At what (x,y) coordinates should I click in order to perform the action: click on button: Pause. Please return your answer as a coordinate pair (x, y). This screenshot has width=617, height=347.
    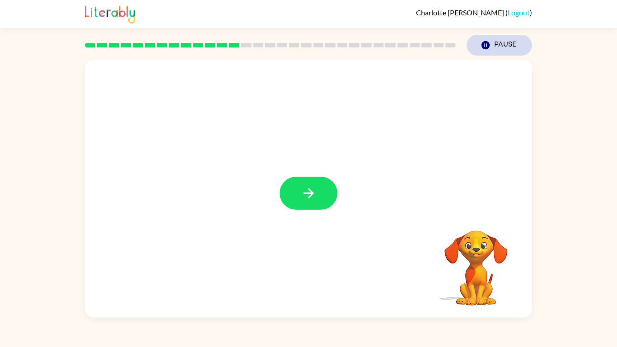
    Looking at the image, I should click on (499, 45).